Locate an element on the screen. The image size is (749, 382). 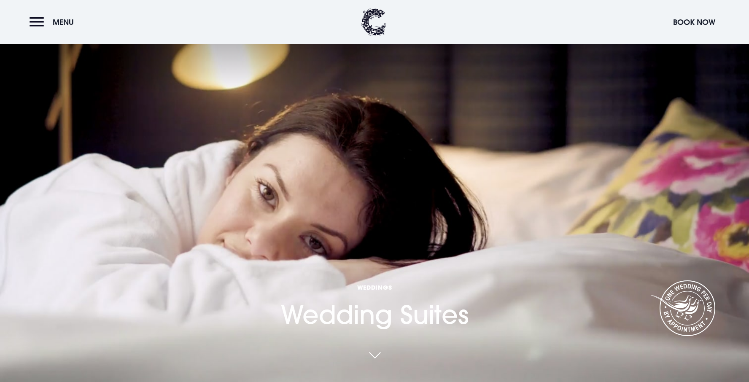
span: Weddings is located at coordinates (374, 287).